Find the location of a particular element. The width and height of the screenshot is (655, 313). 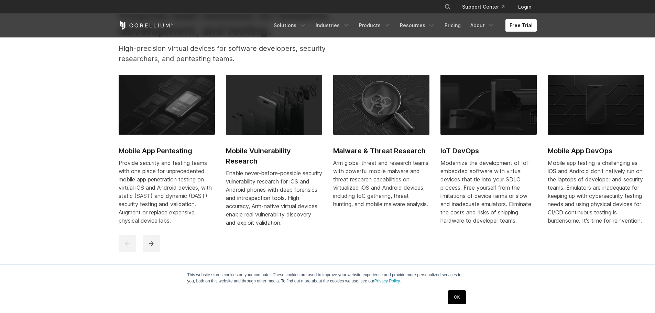

a: Resources is located at coordinates (418, 25).